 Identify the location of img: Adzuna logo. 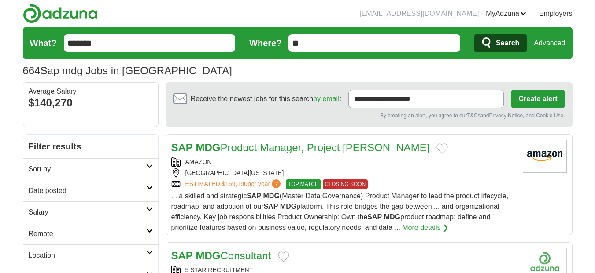
(60, 13).